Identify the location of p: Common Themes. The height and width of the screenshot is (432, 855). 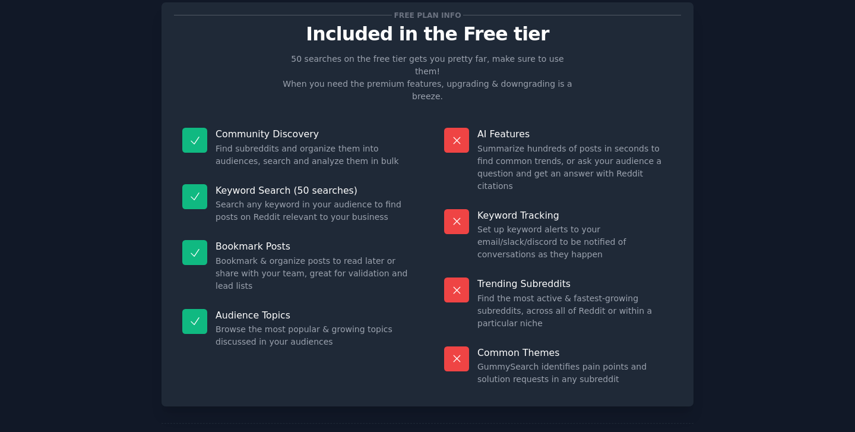
(575, 352).